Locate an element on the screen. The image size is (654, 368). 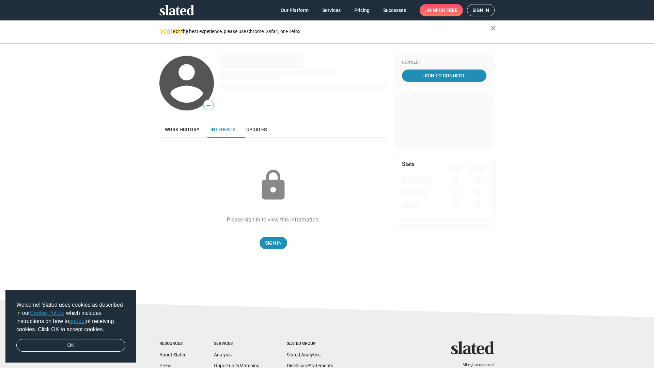
div: Services is located at coordinates (237, 344).